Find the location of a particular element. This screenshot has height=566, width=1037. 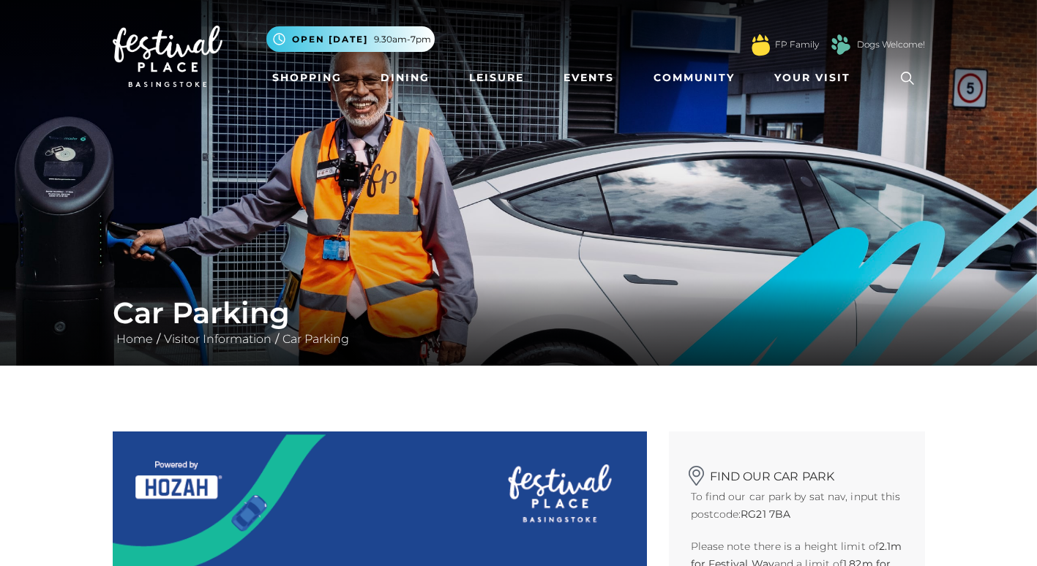

img: Festival Place Logo is located at coordinates (168, 56).